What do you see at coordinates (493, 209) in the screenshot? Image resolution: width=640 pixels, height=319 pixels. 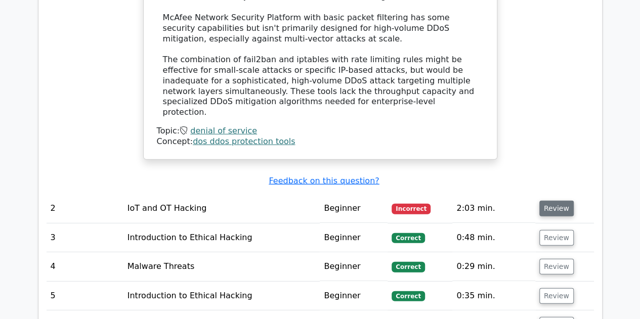 I see `td: 2:03 min.` at bounding box center [493, 209].